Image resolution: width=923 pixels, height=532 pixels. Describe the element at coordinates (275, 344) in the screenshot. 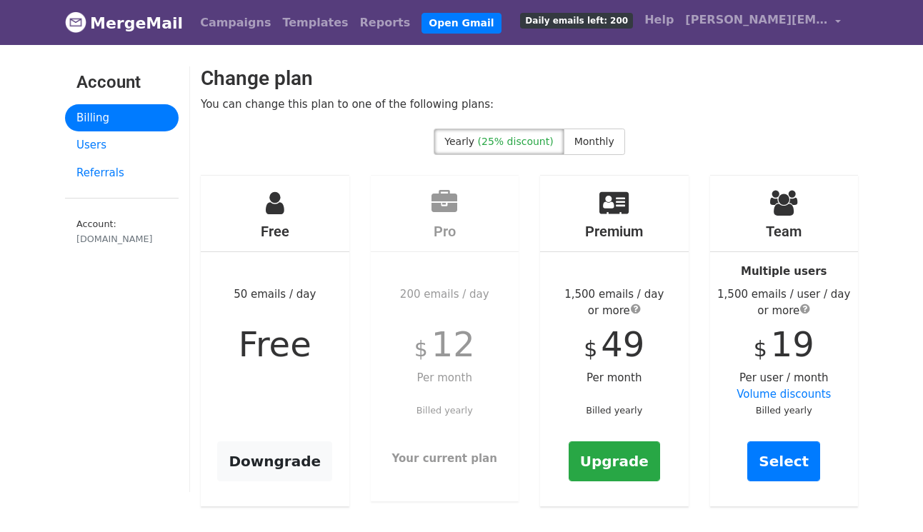

I see `span: Free` at that location.